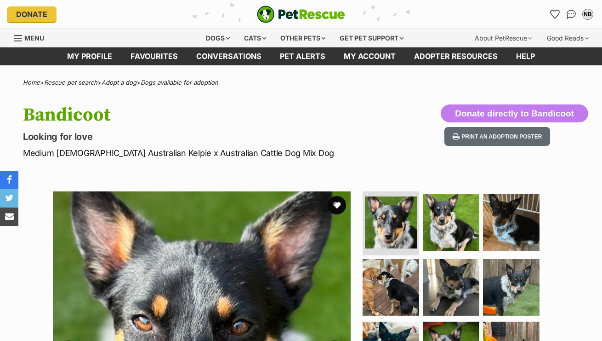 The height and width of the screenshot is (341, 602). I want to click on h1: Bandicoot, so click(195, 115).